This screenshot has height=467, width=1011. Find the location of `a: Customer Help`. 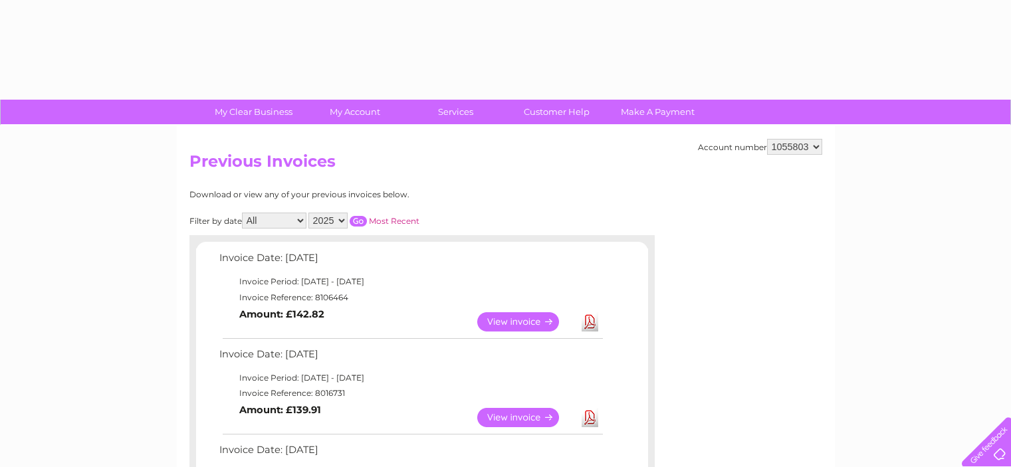

a: Customer Help is located at coordinates (556, 112).